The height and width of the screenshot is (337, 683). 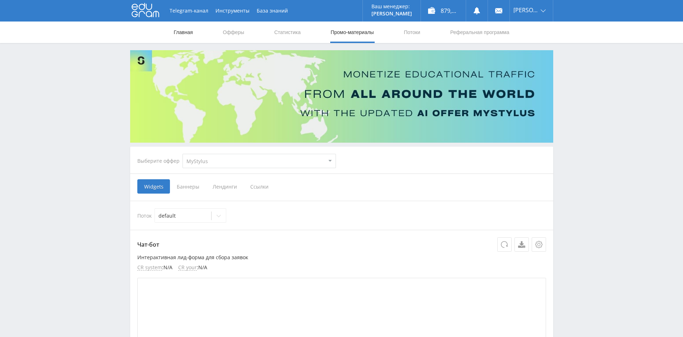 I want to click on p: Интерактивная лид-форма для сбора заявок, so click(x=342, y=258).